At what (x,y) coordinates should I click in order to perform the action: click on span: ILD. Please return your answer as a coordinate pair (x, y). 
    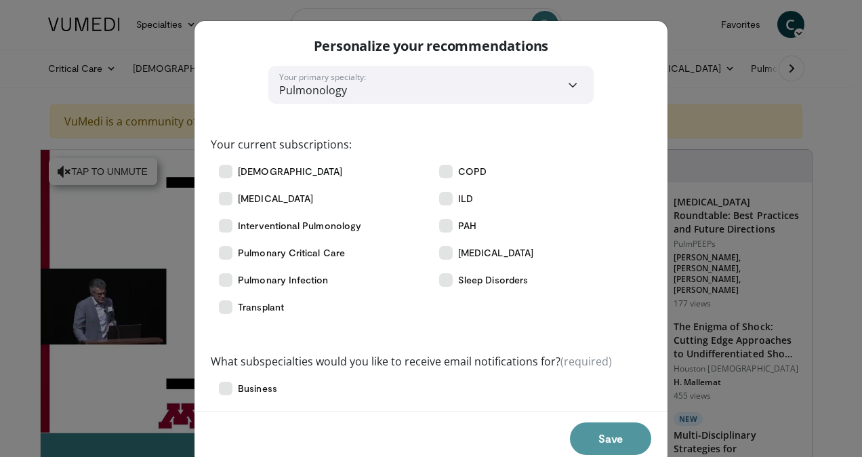
    Looking at the image, I should click on (466, 199).